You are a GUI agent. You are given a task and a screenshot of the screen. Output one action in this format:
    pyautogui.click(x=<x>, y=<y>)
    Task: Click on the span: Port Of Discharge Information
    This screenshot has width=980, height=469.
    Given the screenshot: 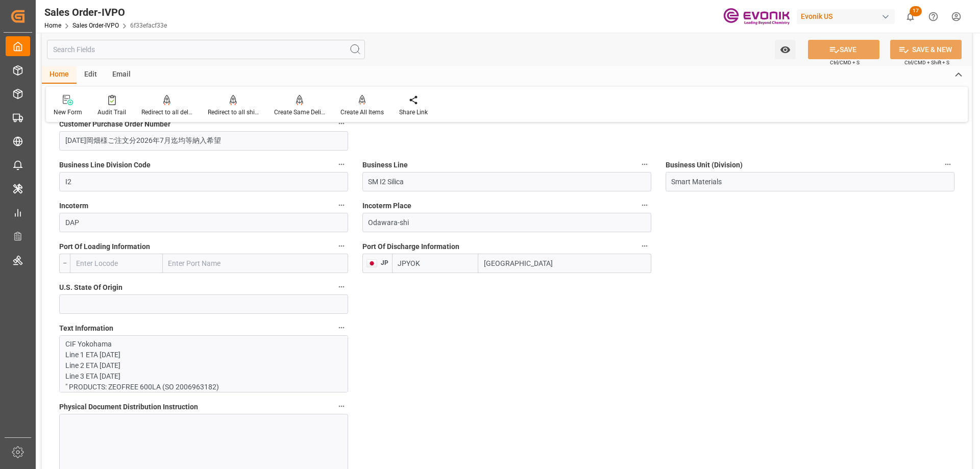 What is the action you would take?
    pyautogui.click(x=411, y=246)
    